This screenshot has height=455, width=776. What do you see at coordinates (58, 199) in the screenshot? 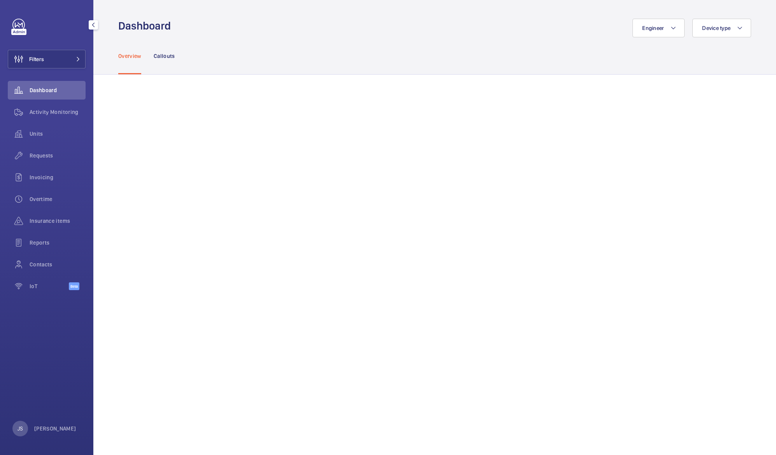
I see `span: Overtime` at bounding box center [58, 199].